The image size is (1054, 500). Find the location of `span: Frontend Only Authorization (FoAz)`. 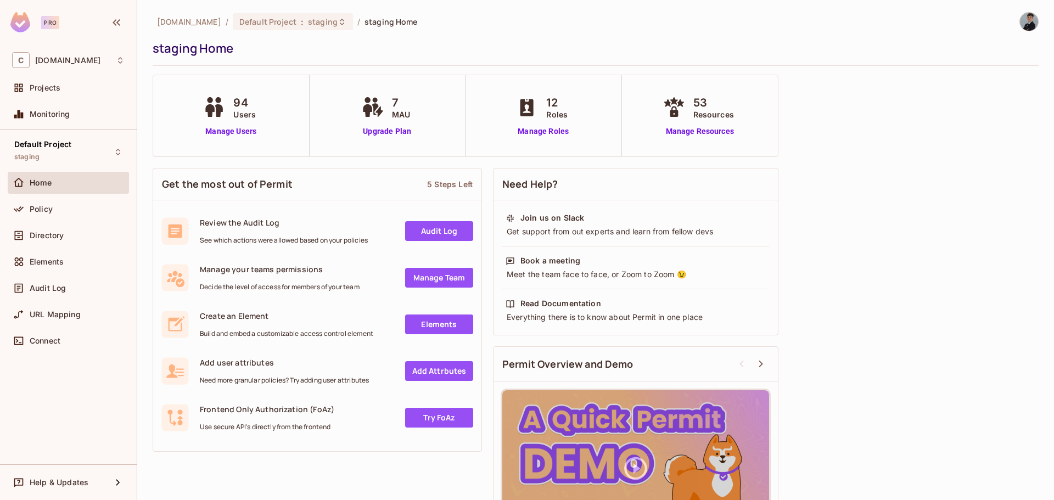

span: Frontend Only Authorization (FoAz) is located at coordinates (267, 409).